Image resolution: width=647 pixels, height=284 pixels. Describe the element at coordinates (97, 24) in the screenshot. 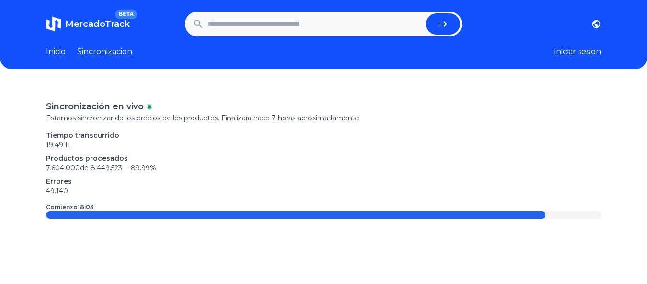

I see `span: MercadoTrack` at that location.